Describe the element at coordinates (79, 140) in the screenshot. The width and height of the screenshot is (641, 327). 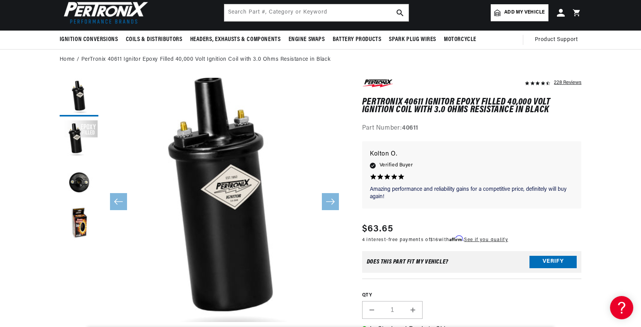
I see `button: Load image 2 in gallery view` at that location.